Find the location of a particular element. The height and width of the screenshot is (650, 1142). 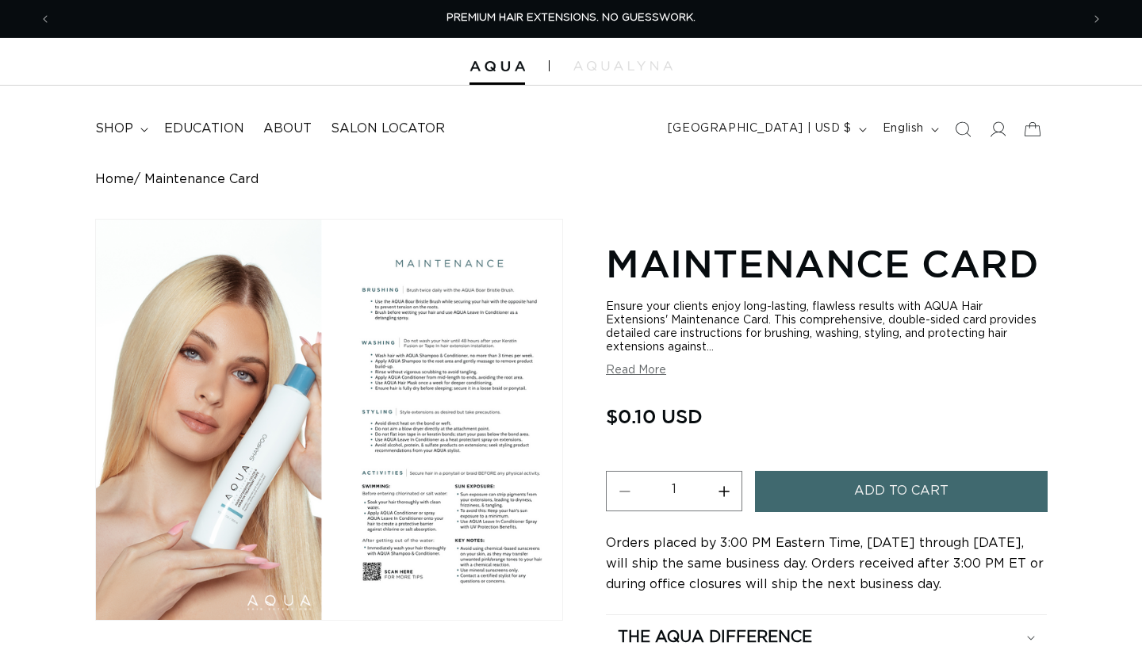

span: English is located at coordinates (904, 129).